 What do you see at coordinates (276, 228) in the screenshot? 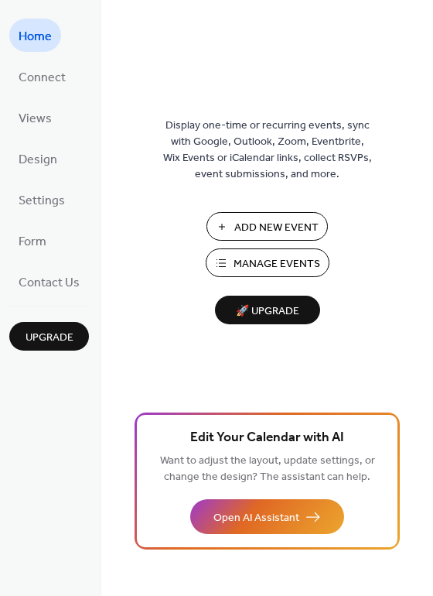
I see `span: Add New Event` at bounding box center [276, 228].